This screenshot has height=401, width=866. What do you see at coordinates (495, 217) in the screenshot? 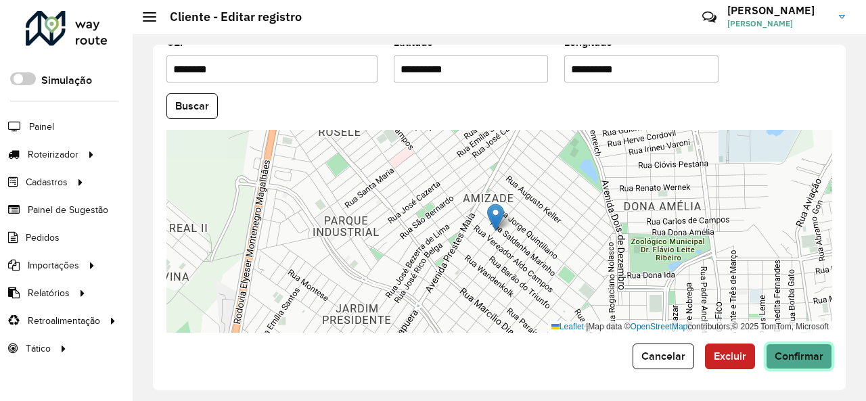
I see `img: Marker` at bounding box center [495, 217].